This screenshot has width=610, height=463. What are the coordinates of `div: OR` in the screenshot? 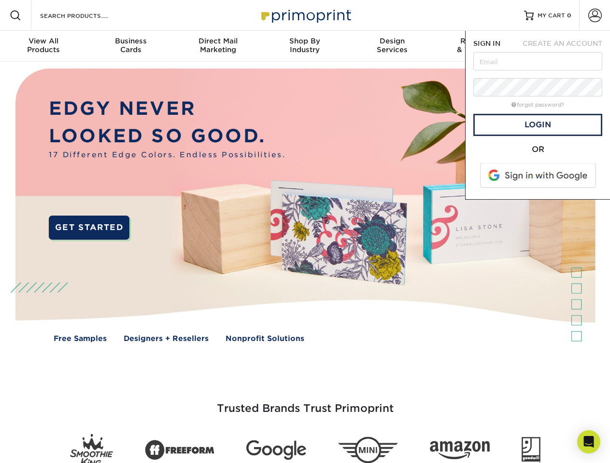 It's located at (537, 150).